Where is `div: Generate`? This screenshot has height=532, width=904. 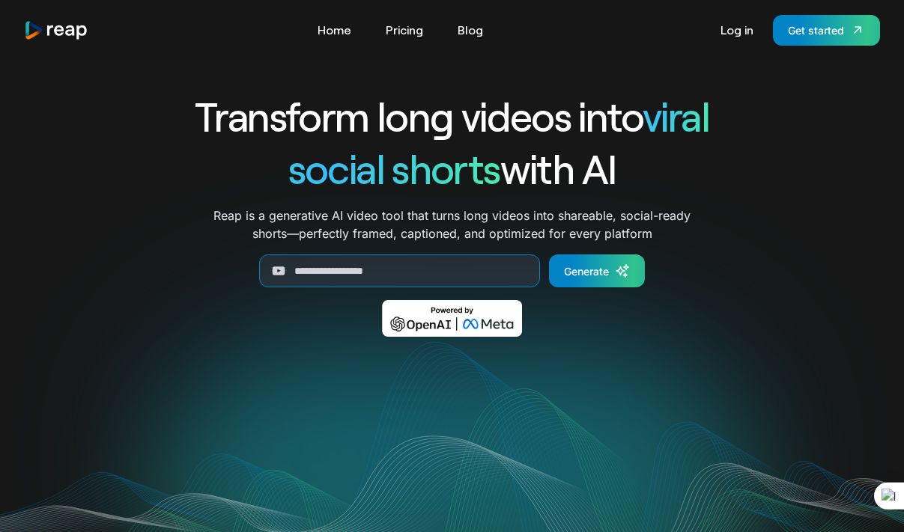
div: Generate is located at coordinates (586, 271).